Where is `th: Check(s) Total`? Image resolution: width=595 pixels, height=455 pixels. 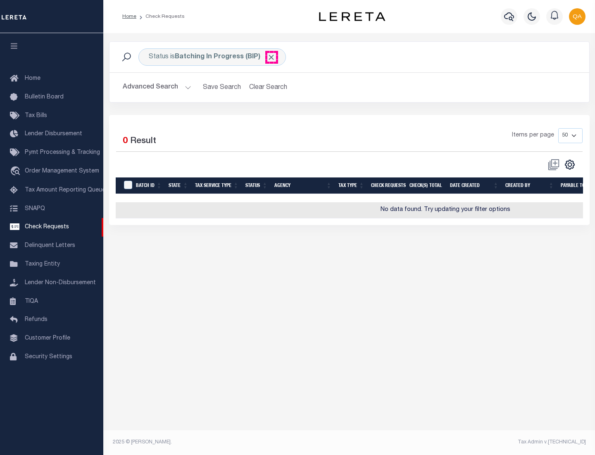 th: Check(s) Total is located at coordinates (427, 186).